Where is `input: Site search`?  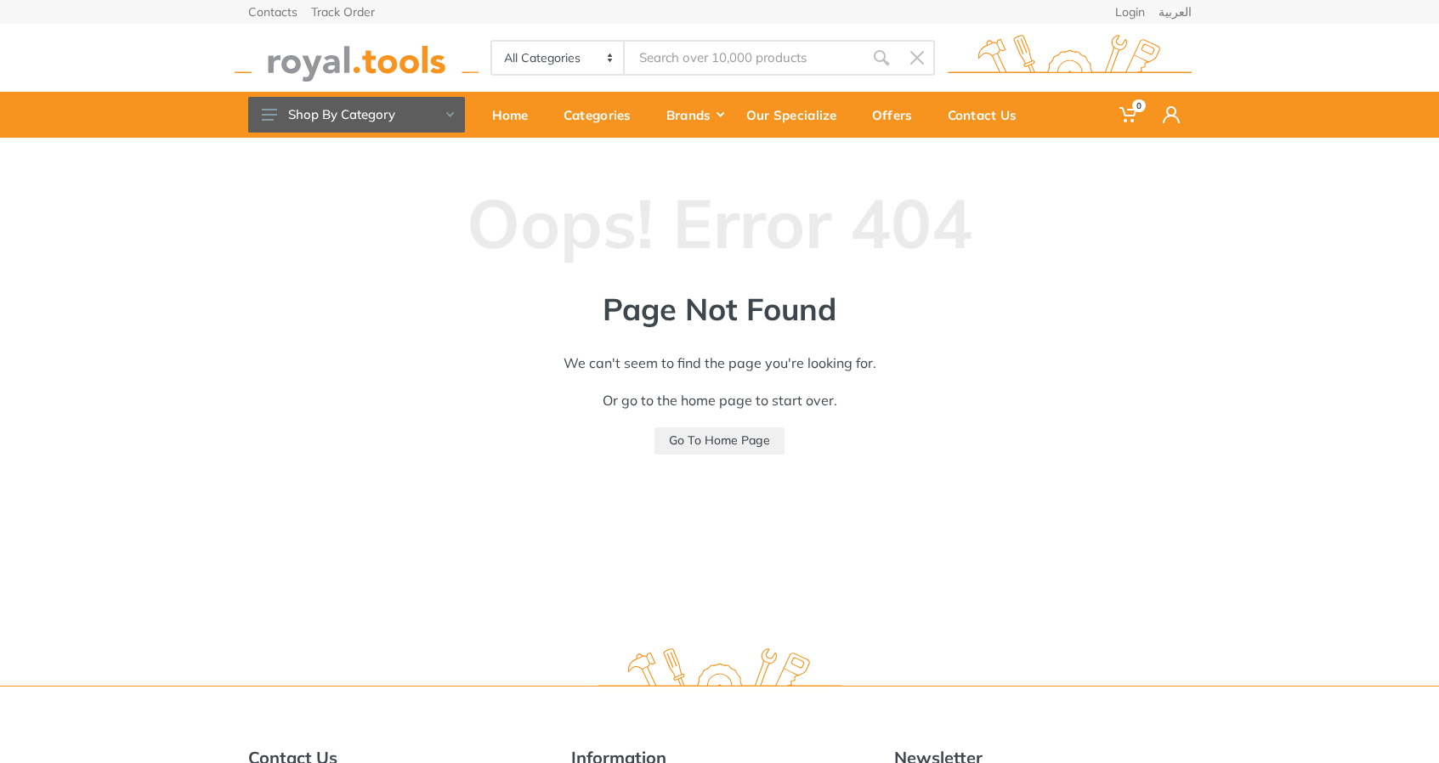
input: Site search is located at coordinates (744, 58).